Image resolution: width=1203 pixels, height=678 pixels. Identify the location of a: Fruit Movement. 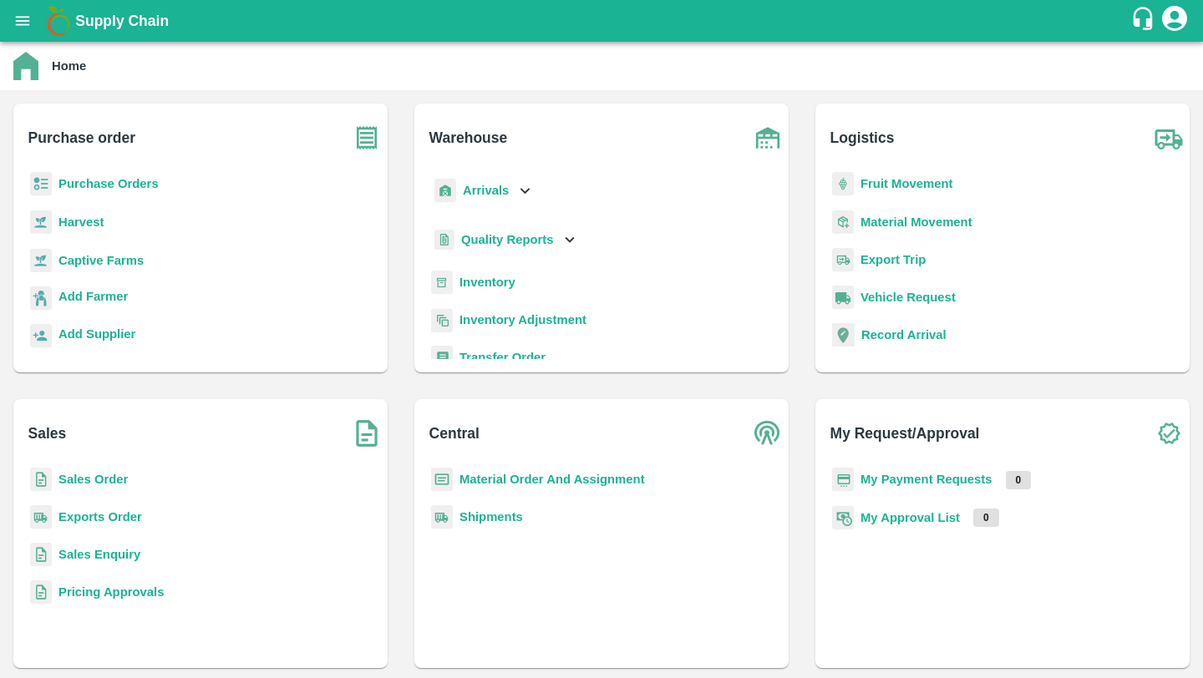
(906, 184).